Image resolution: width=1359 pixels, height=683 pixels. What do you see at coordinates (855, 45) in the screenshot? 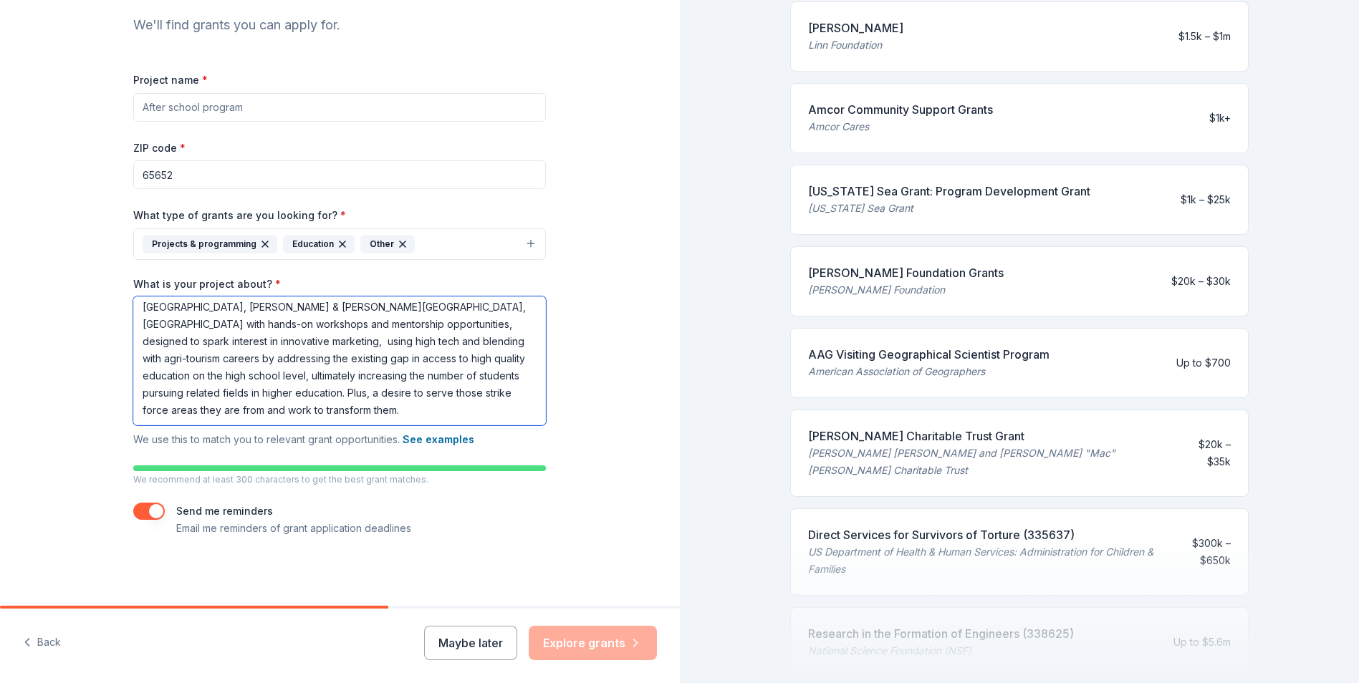
I see `div: Linn Foundation` at bounding box center [855, 45].